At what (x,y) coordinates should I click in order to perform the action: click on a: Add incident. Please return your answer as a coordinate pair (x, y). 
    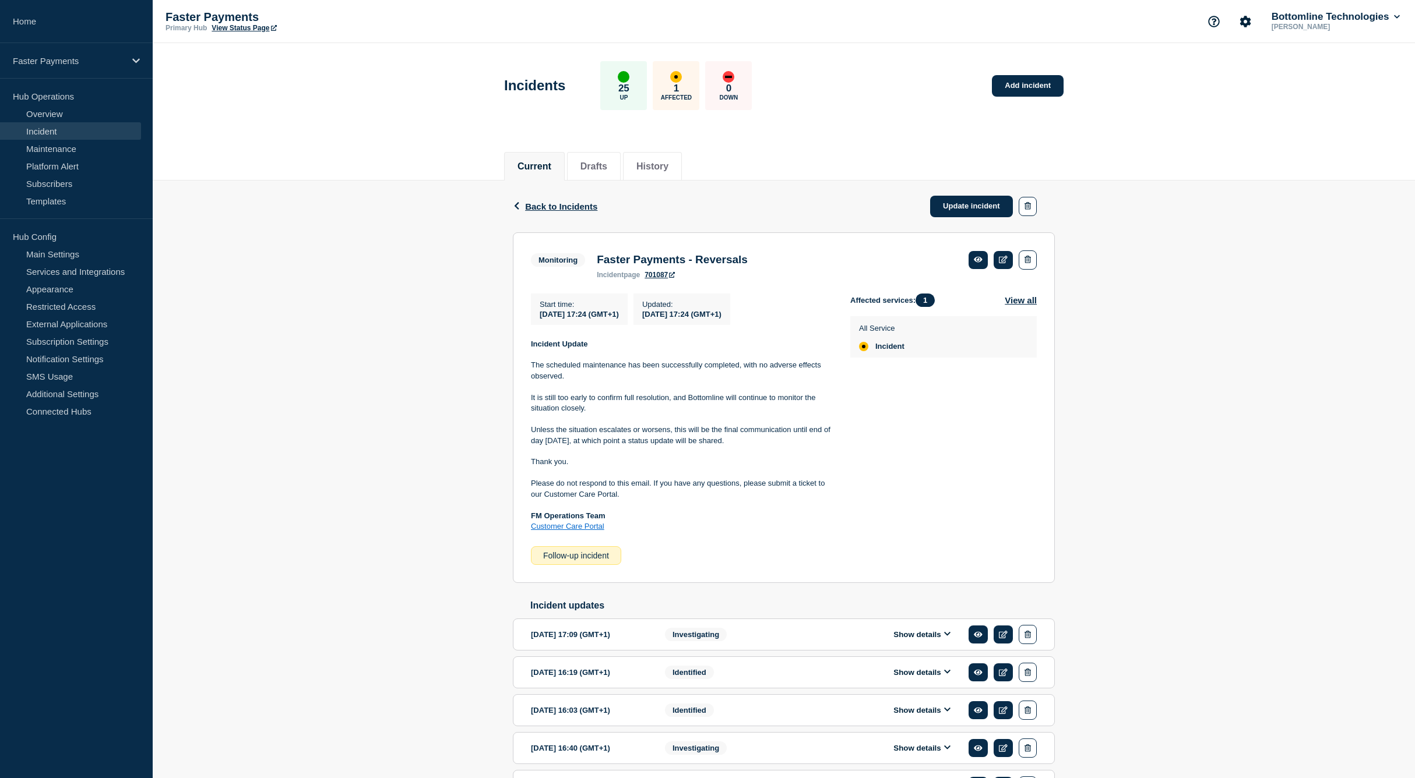
    Looking at the image, I should click on (1027, 86).